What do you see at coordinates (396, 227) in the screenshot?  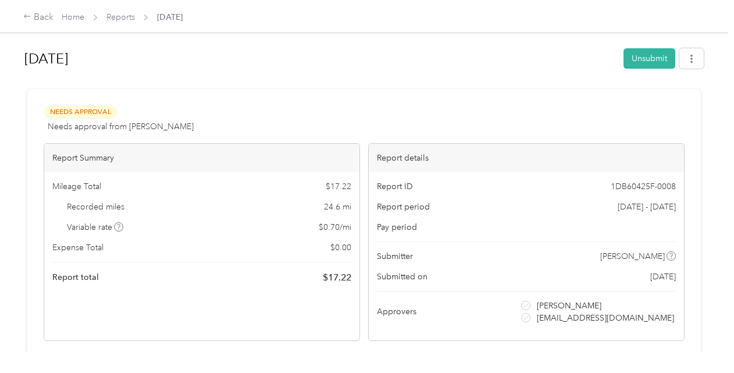 I see `span: Pay period` at bounding box center [396, 227].